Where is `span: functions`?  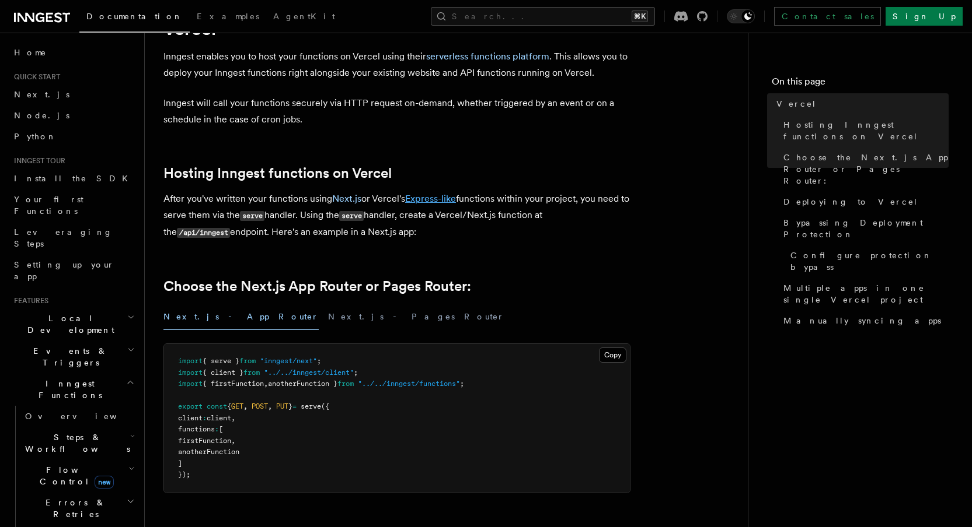
span: functions is located at coordinates (196, 429).